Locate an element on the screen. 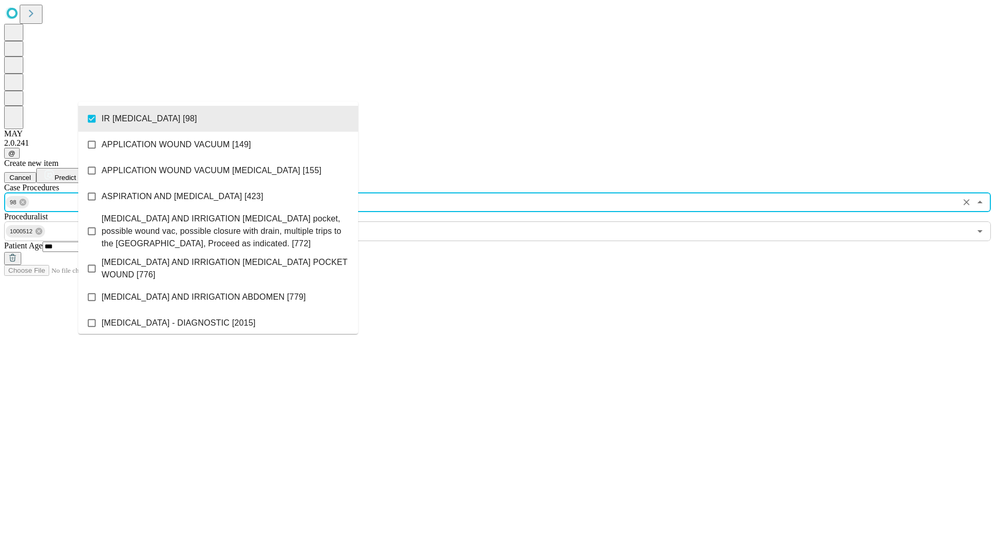  button: Close is located at coordinates (980, 202).